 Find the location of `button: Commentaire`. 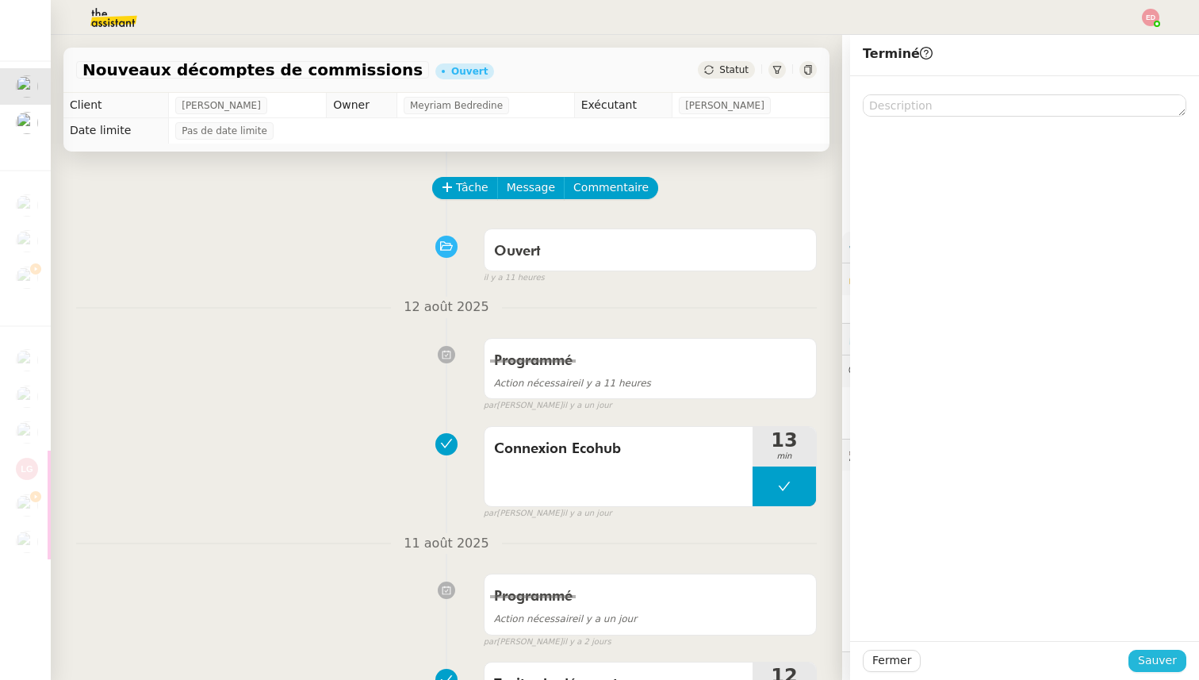

button: Commentaire is located at coordinates (611, 188).